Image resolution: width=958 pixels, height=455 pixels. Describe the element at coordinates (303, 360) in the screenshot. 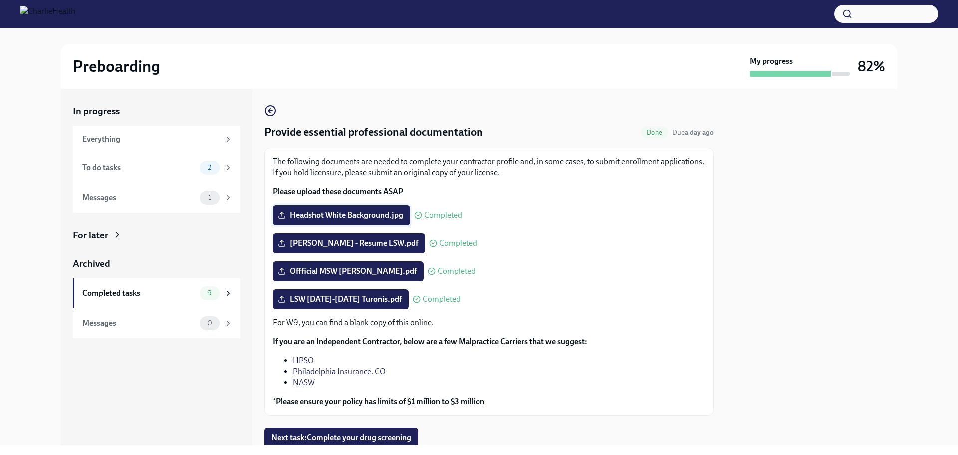

I see `a: HPSO` at that location.